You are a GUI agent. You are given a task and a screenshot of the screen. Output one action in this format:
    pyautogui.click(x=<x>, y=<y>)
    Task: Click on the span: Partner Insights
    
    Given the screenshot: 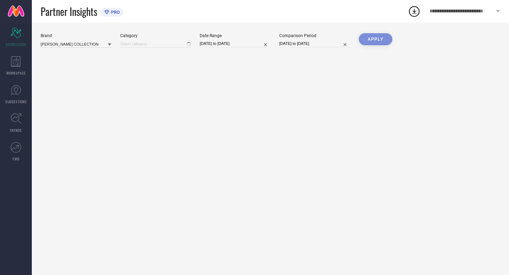 What is the action you would take?
    pyautogui.click(x=69, y=11)
    